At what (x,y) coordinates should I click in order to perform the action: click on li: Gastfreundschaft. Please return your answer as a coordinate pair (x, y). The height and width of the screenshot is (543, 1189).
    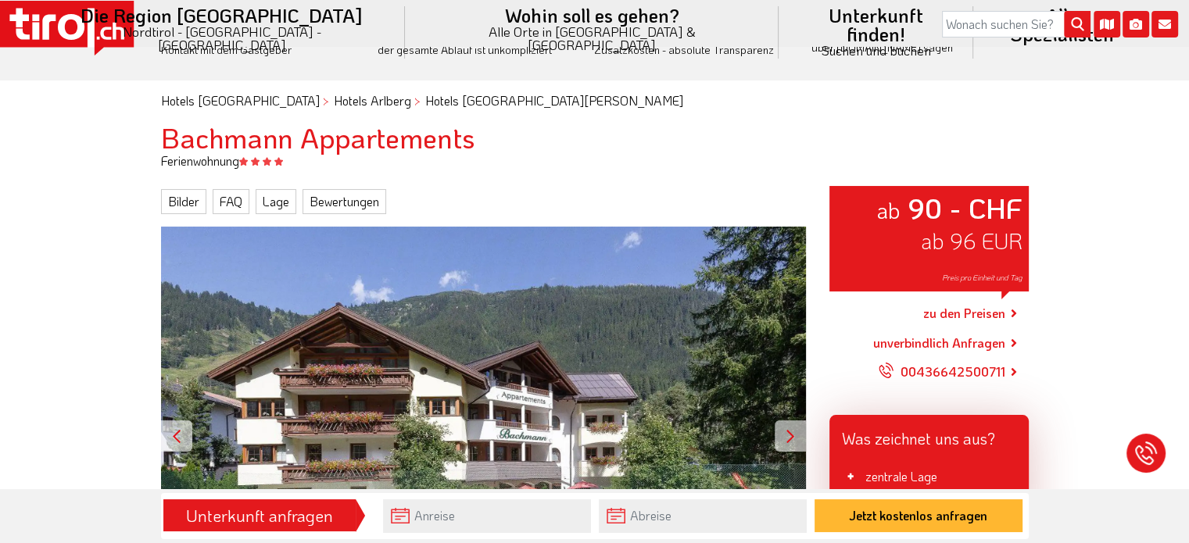
    Looking at the image, I should click on (928, 494).